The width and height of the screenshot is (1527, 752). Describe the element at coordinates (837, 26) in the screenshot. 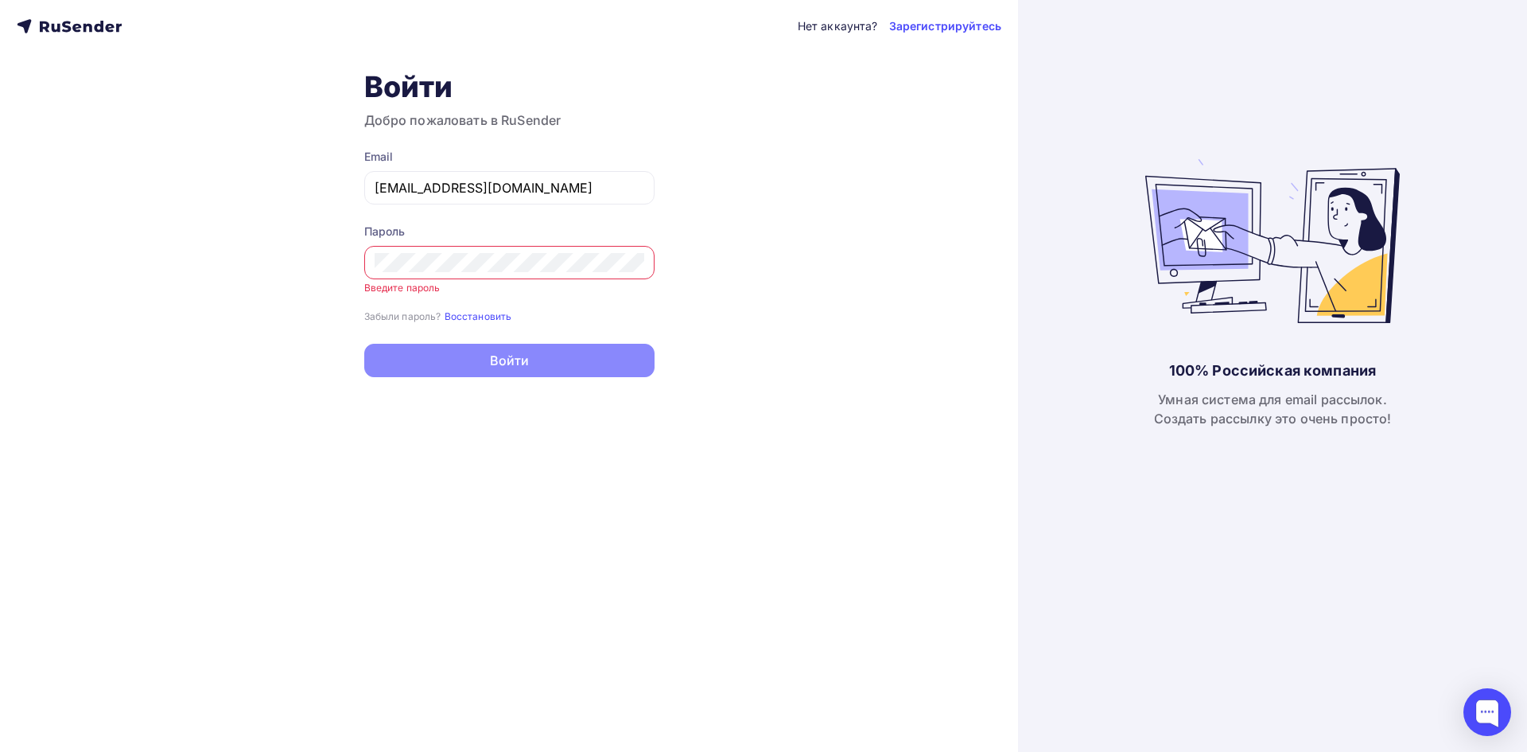

I see `div: Нет аккаунта?` at that location.